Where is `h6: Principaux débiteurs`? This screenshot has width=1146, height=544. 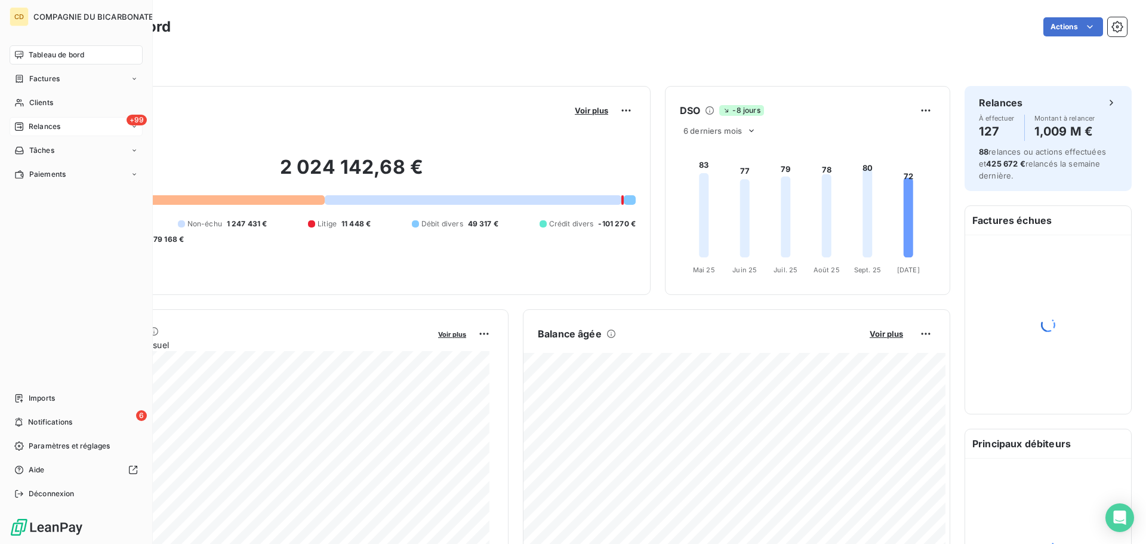 h6: Principaux débiteurs is located at coordinates (1048, 444).